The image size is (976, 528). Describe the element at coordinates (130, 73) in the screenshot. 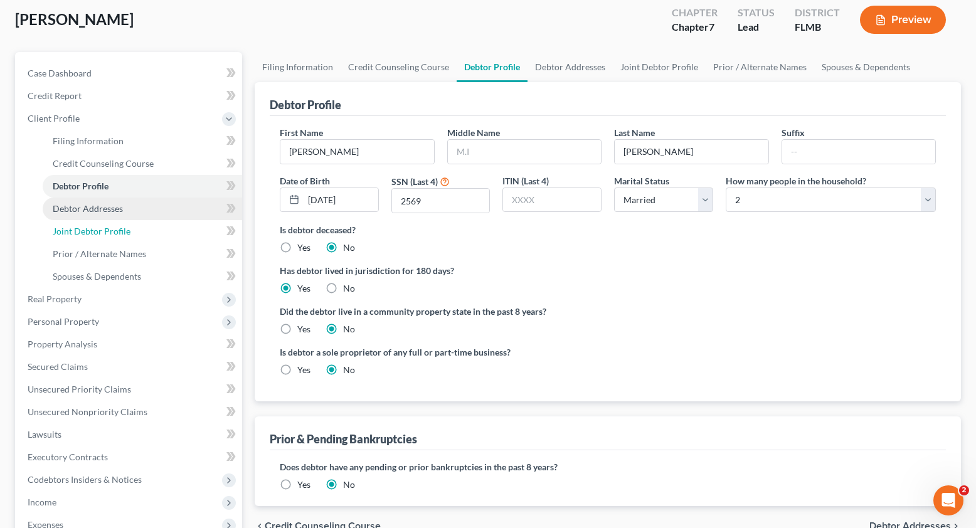

I see `a: Case Dashboard` at that location.